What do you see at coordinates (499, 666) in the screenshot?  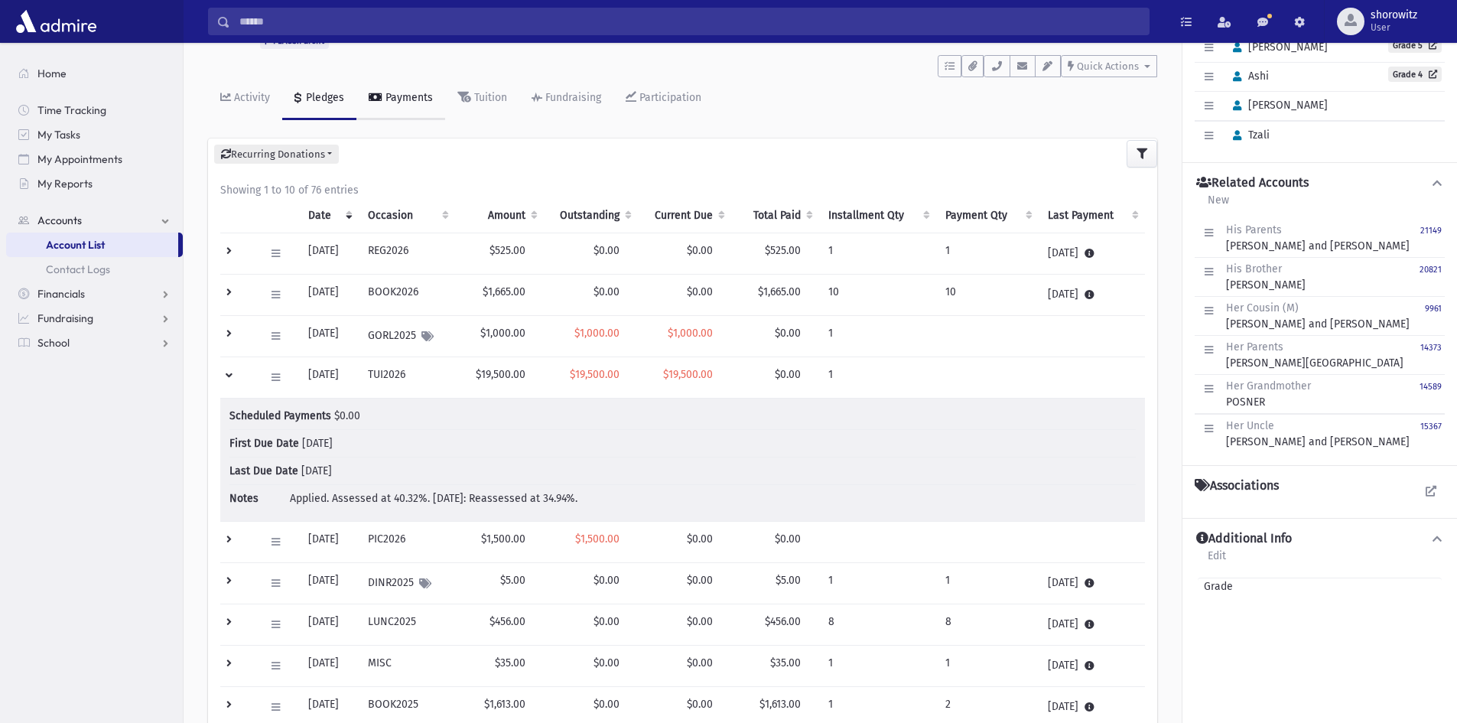 I see `td: $35.00` at bounding box center [499, 666].